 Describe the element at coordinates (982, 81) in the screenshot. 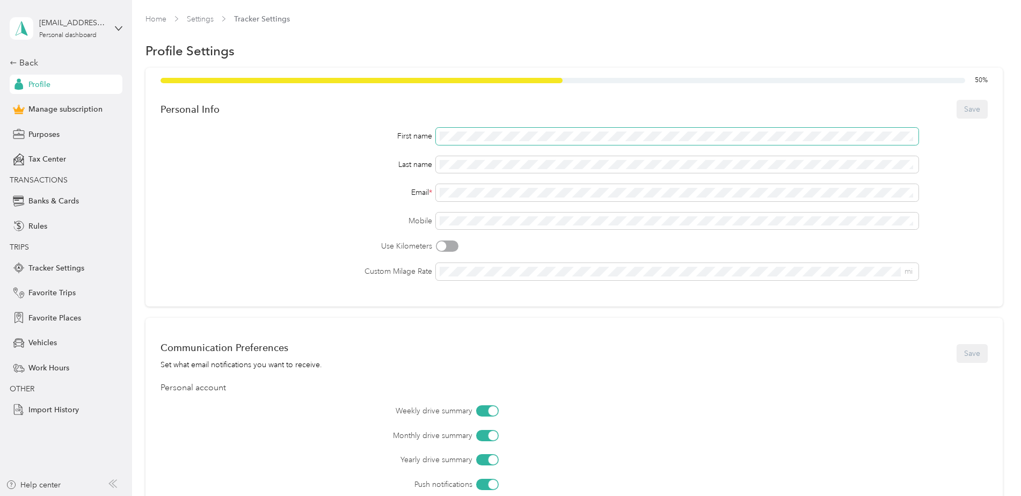

I see `span: 50 %` at that location.